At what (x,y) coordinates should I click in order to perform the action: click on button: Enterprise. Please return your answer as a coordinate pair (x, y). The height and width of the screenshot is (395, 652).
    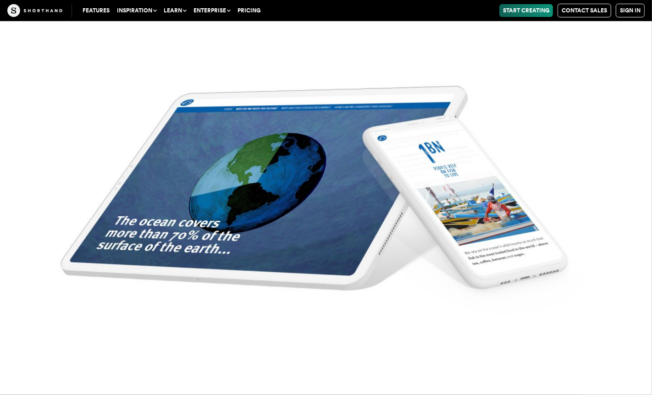
    Looking at the image, I should click on (212, 11).